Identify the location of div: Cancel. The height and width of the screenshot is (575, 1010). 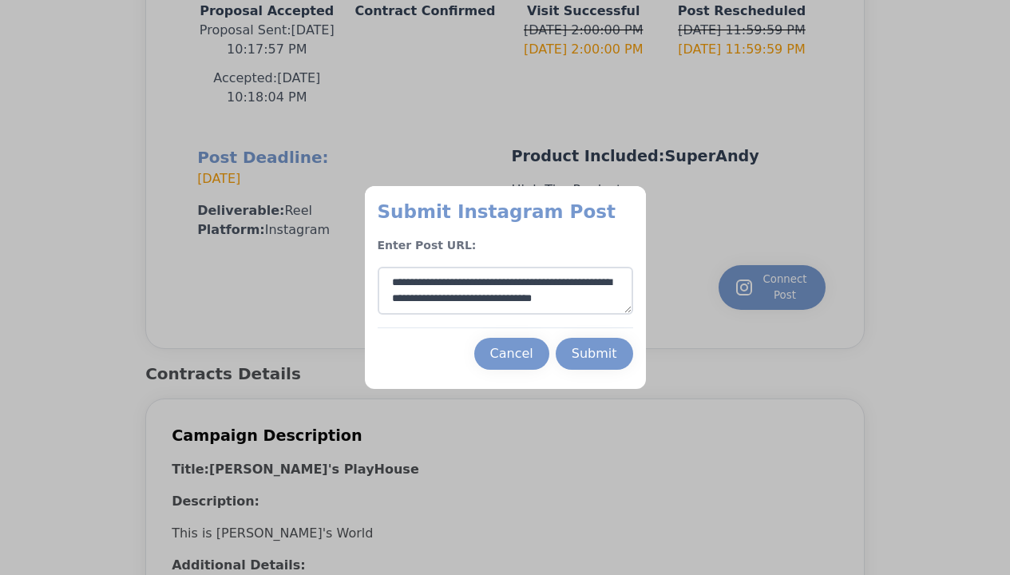
(512, 354).